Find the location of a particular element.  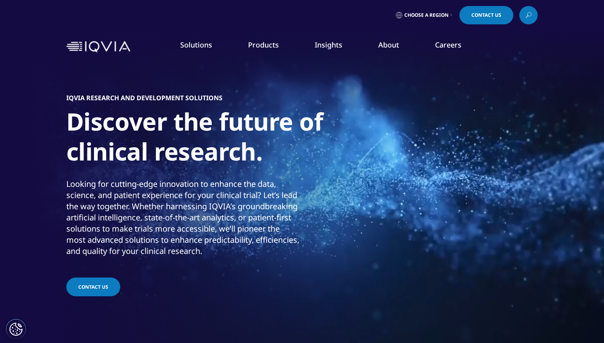

button: Cookies Settings is located at coordinates (16, 329).